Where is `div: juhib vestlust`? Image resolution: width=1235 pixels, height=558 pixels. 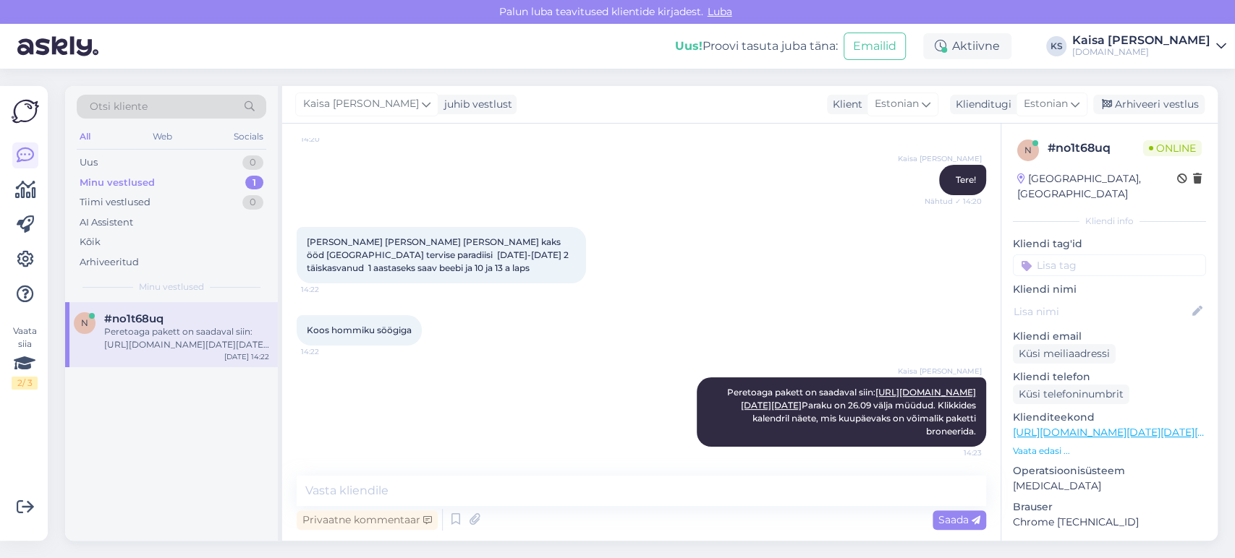
div: juhib vestlust is located at coordinates (475, 104).